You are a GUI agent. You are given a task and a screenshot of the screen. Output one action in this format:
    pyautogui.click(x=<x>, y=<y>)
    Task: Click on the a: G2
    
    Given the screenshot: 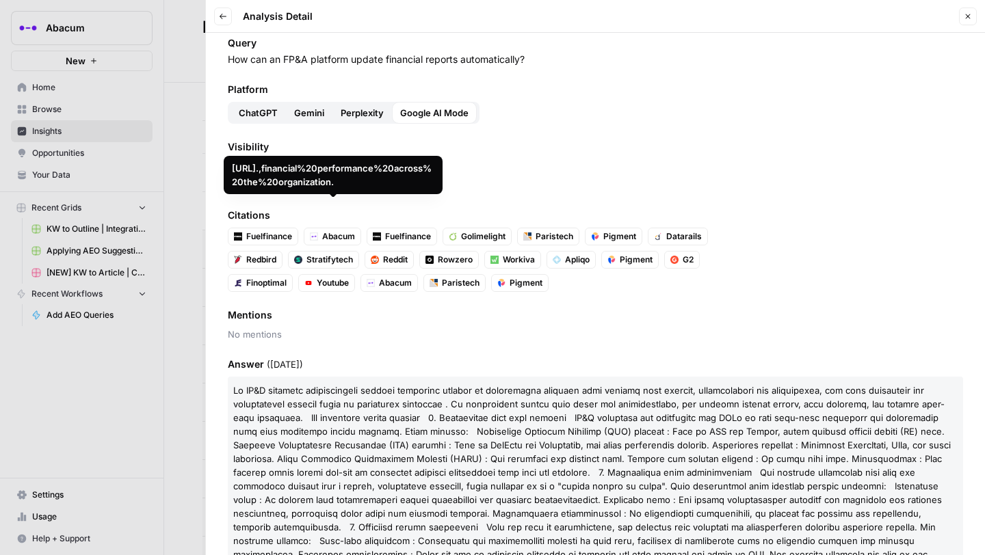 What is the action you would take?
    pyautogui.click(x=682, y=260)
    